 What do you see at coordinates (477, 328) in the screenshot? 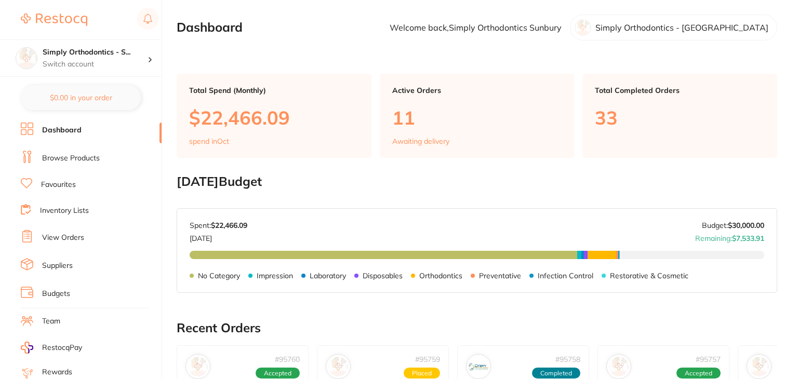
I see `h2: Recent Orders` at bounding box center [477, 328].